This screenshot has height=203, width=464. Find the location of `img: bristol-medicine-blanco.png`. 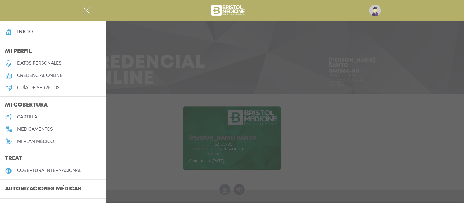

img: bristol-medicine-blanco.png is located at coordinates (228, 10).